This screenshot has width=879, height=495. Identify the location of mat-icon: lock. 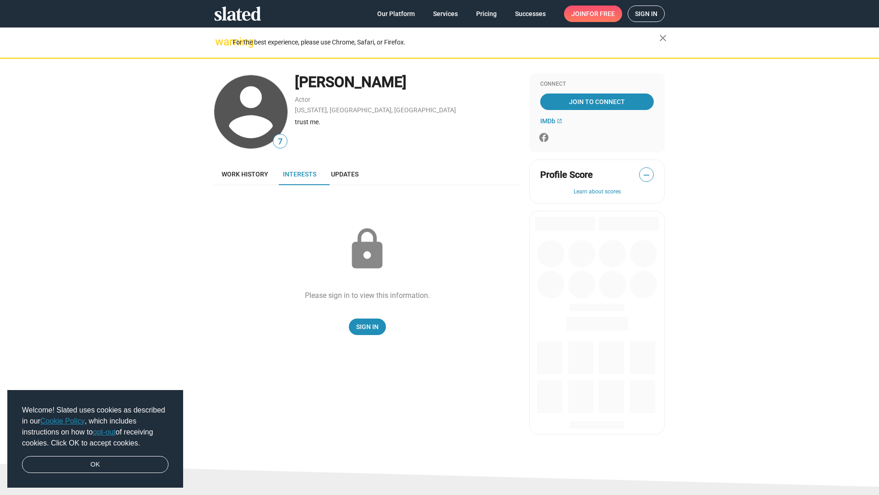
(367, 249).